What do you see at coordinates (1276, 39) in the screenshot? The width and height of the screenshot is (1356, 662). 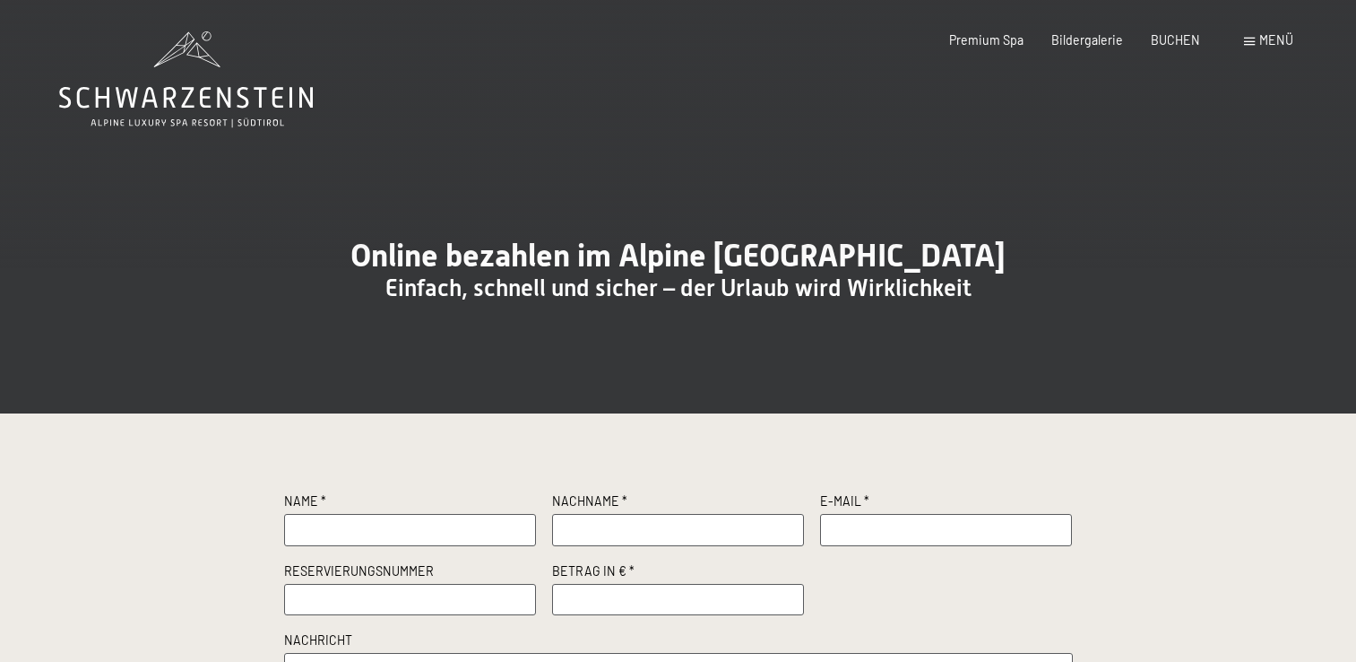 I see `span: Menü` at bounding box center [1276, 39].